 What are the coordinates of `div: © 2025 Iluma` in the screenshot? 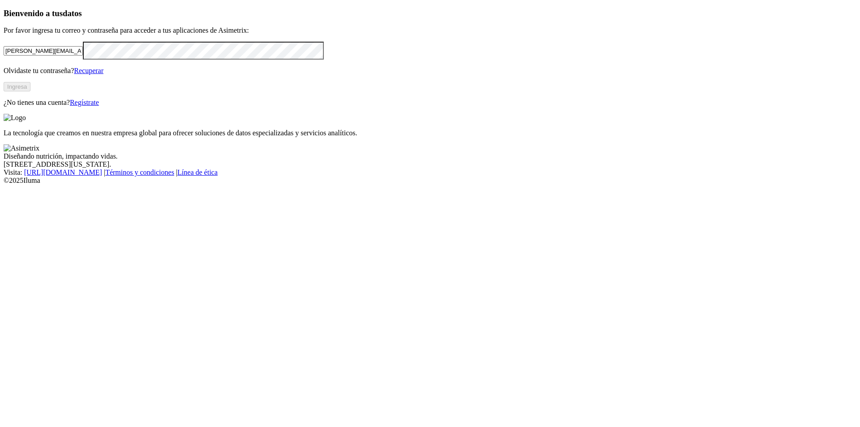 It's located at (430, 180).